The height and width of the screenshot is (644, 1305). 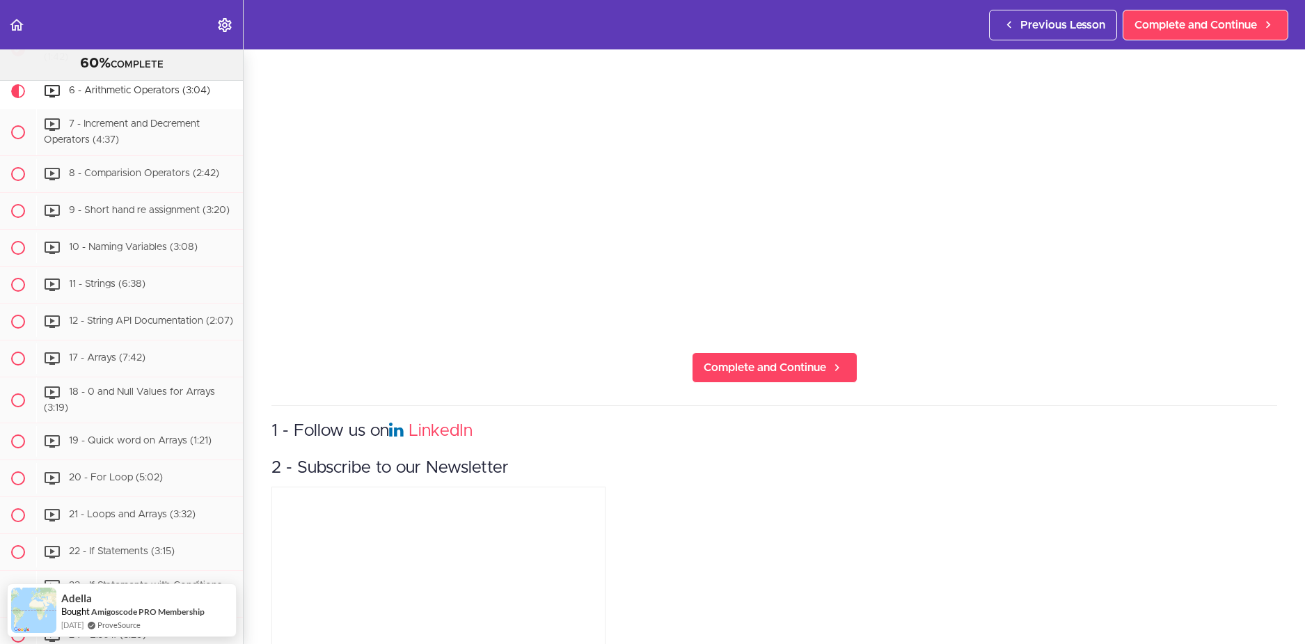 What do you see at coordinates (107, 284) in the screenshot?
I see `span: 11 - Strings (6:38)` at bounding box center [107, 284].